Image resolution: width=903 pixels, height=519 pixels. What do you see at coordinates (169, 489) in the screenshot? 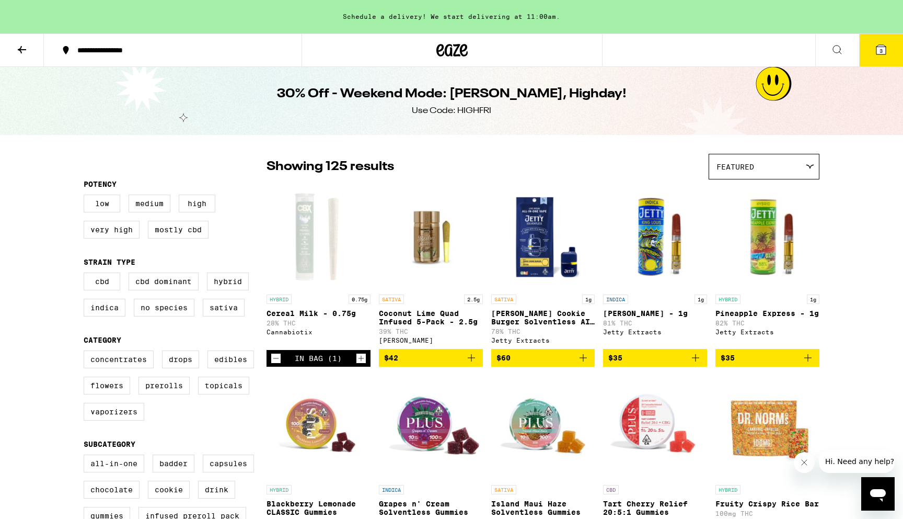
I see `label: Cookie` at bounding box center [169, 489].